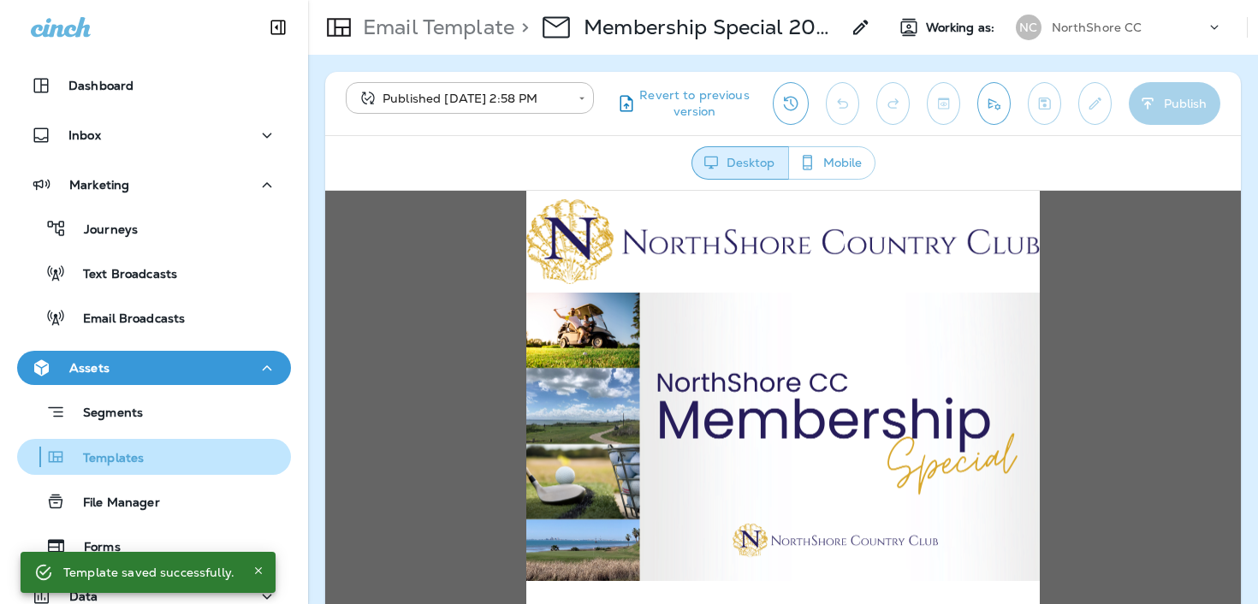 This screenshot has height=604, width=1258. I want to click on button: Desktop, so click(740, 163).